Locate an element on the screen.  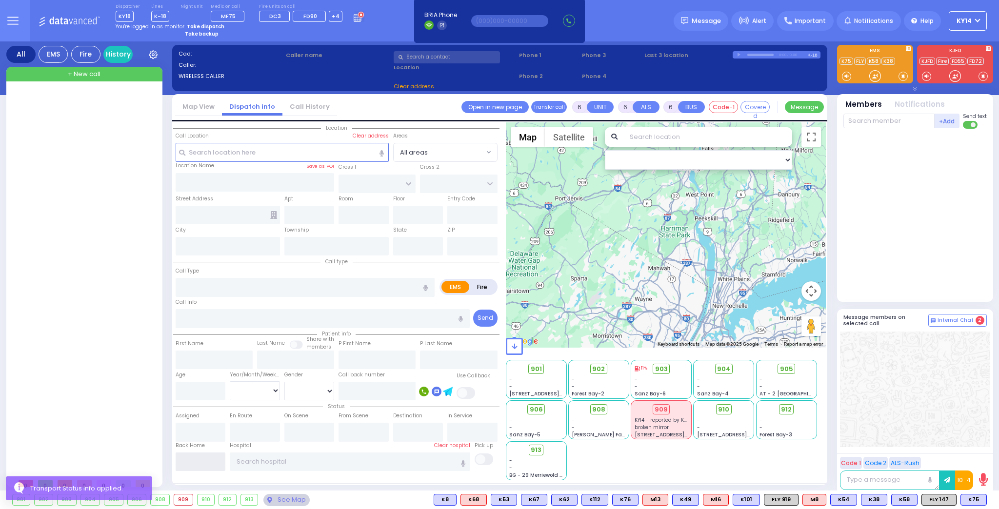
label: Cross 1 is located at coordinates (347, 167).